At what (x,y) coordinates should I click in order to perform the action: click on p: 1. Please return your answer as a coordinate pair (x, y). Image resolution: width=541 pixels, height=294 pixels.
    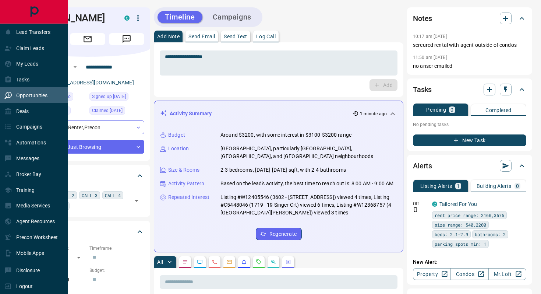
    Looking at the image, I should click on (458, 186).